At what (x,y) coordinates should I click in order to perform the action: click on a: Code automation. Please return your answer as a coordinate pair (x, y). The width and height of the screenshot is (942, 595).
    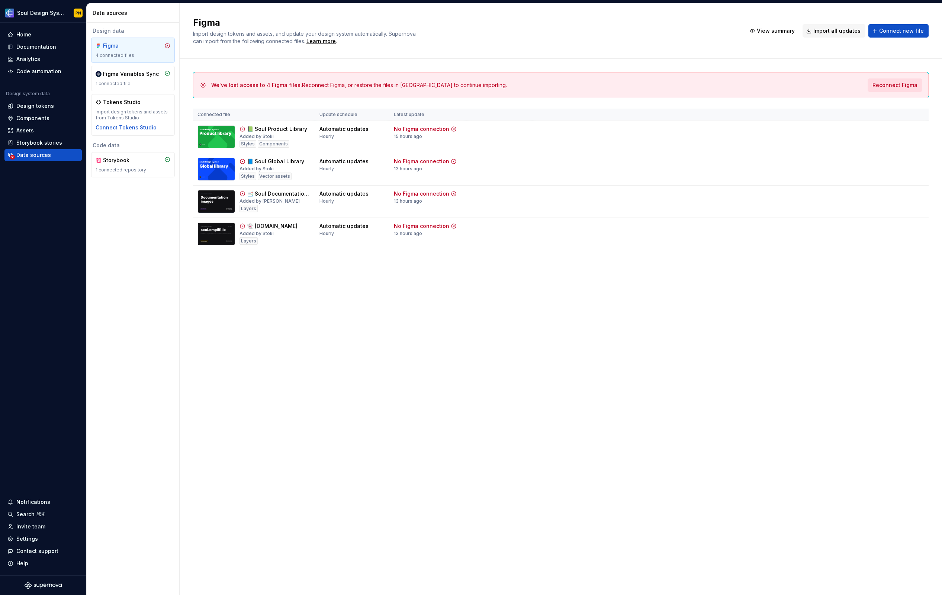
    Looking at the image, I should click on (43, 71).